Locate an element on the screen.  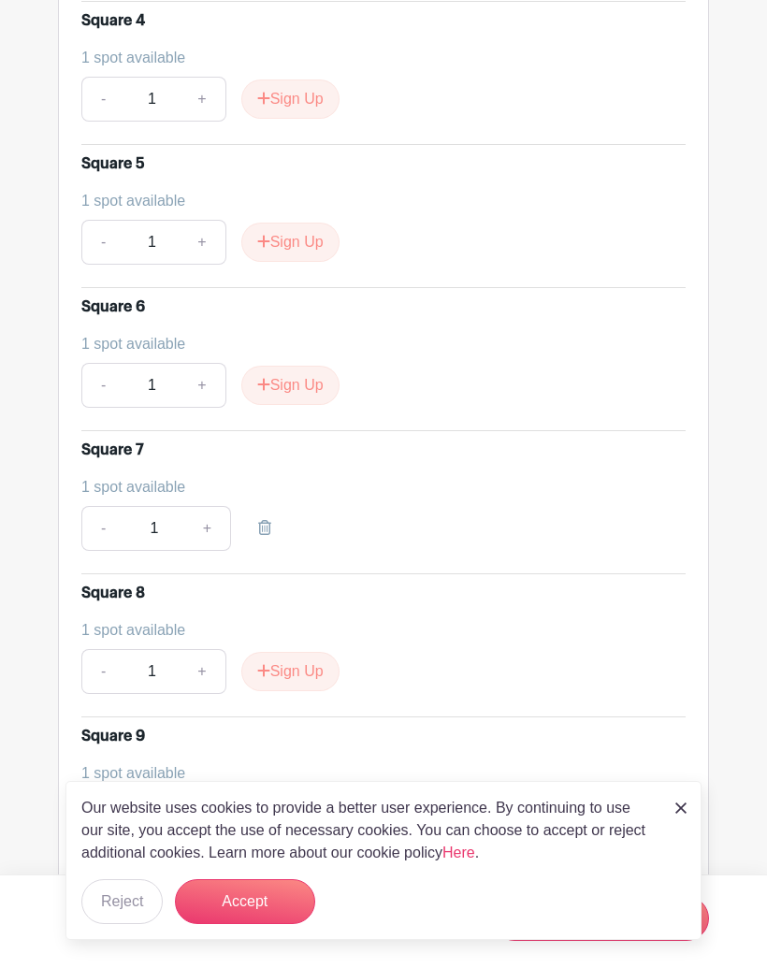
button: Accept is located at coordinates (245, 901).